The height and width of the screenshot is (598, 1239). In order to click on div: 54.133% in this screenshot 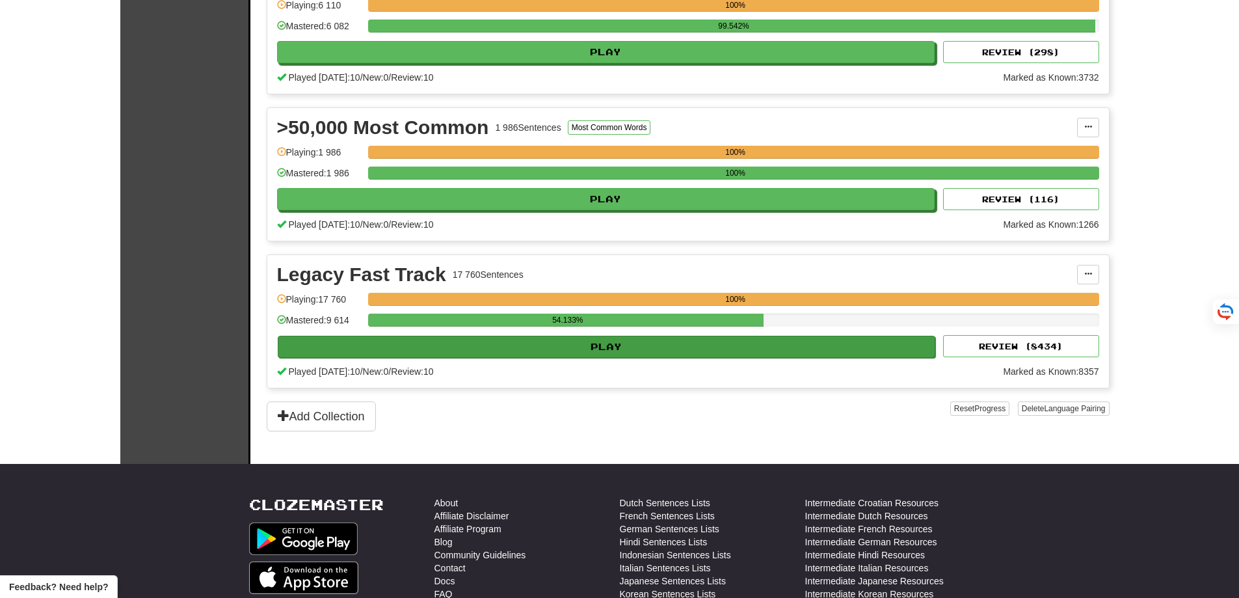, I will do `click(568, 320)`.